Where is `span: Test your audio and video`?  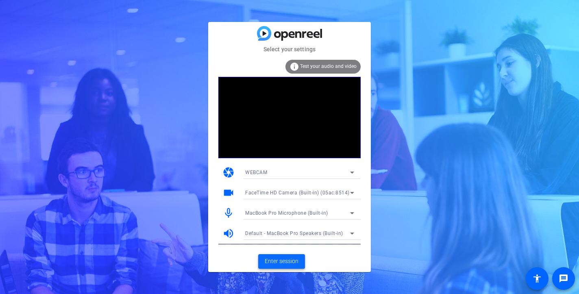
span: Test your audio and video is located at coordinates (328, 66).